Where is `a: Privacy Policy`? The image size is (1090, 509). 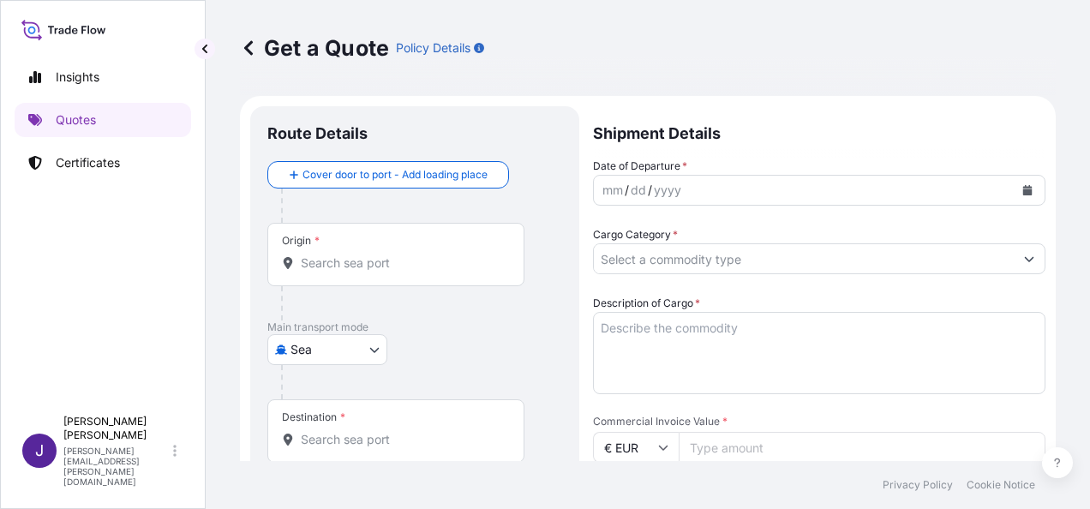 a: Privacy Policy is located at coordinates (918, 485).